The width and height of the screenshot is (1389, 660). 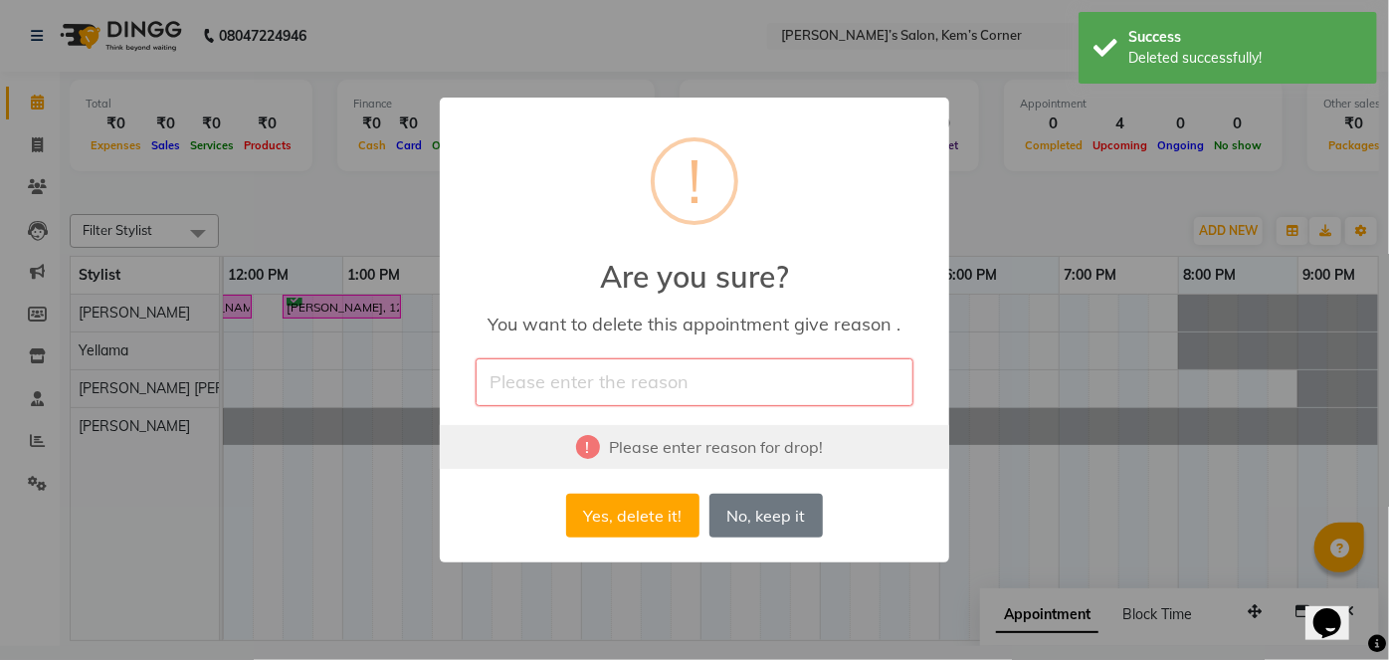 What do you see at coordinates (695, 447) in the screenshot?
I see `div: Please enter reason for drop!` at bounding box center [695, 447].